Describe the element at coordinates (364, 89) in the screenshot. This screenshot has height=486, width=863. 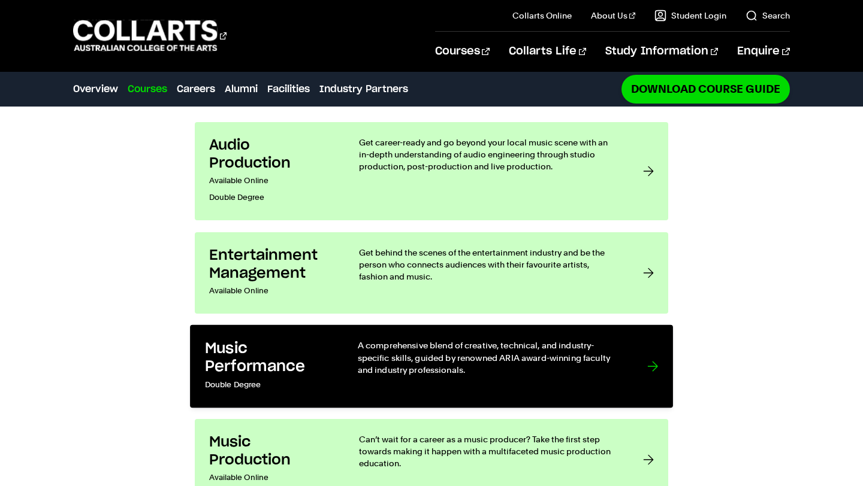
I see `a: Industry Partners` at that location.